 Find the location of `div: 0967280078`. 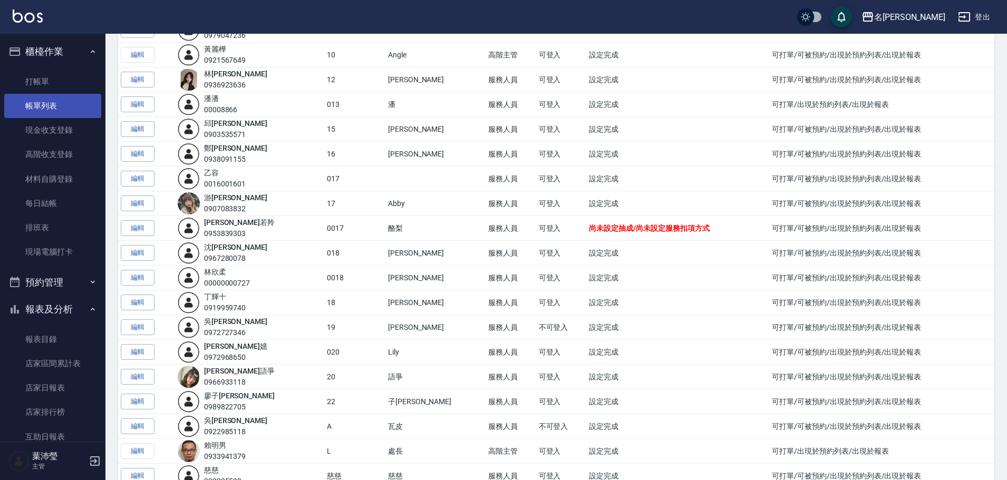

div: 0967280078 is located at coordinates (236, 258).